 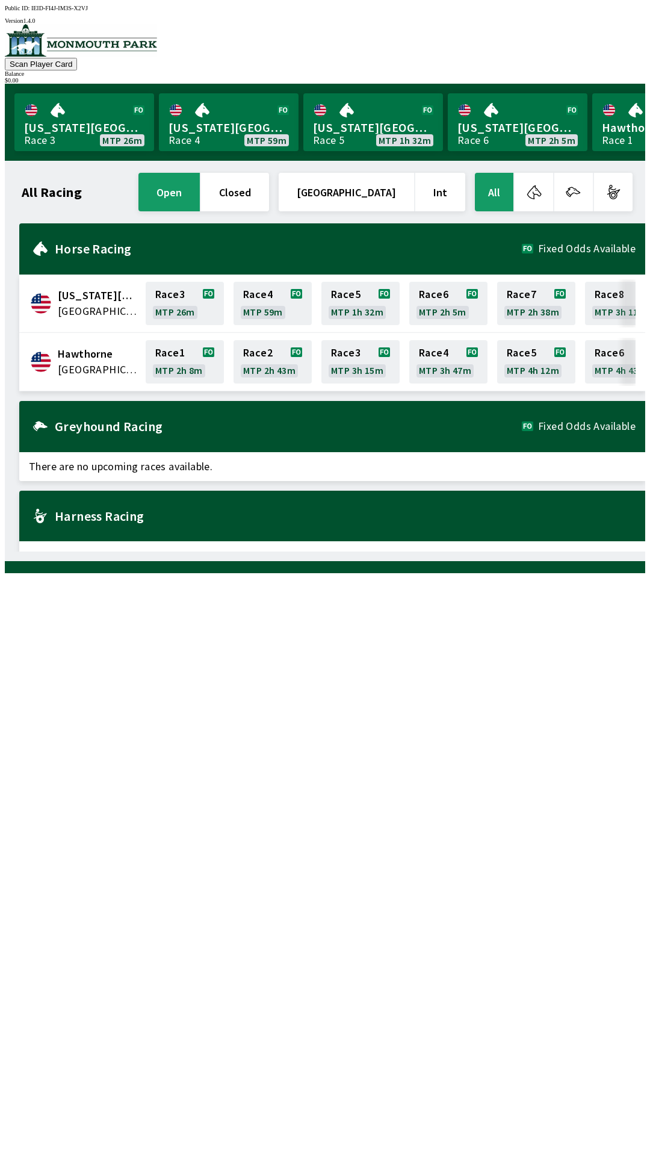 What do you see at coordinates (537, 303) in the screenshot?
I see `a: Race7MTP 2h 38m` at bounding box center [537, 303].